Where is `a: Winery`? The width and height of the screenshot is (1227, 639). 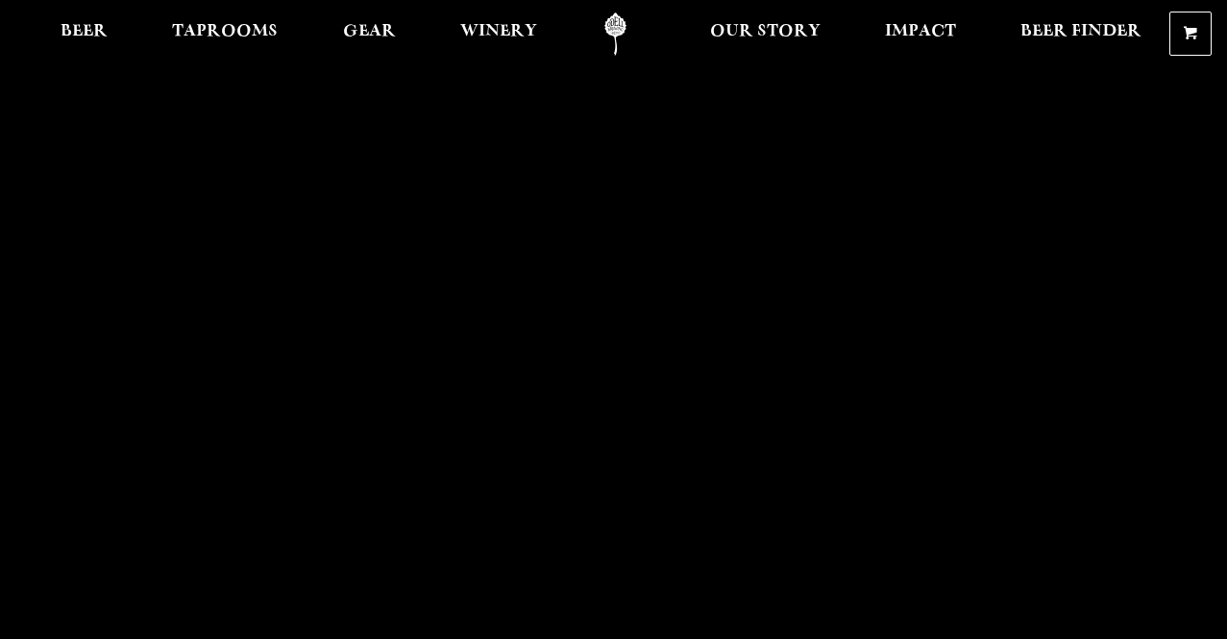
a: Winery is located at coordinates (499, 34).